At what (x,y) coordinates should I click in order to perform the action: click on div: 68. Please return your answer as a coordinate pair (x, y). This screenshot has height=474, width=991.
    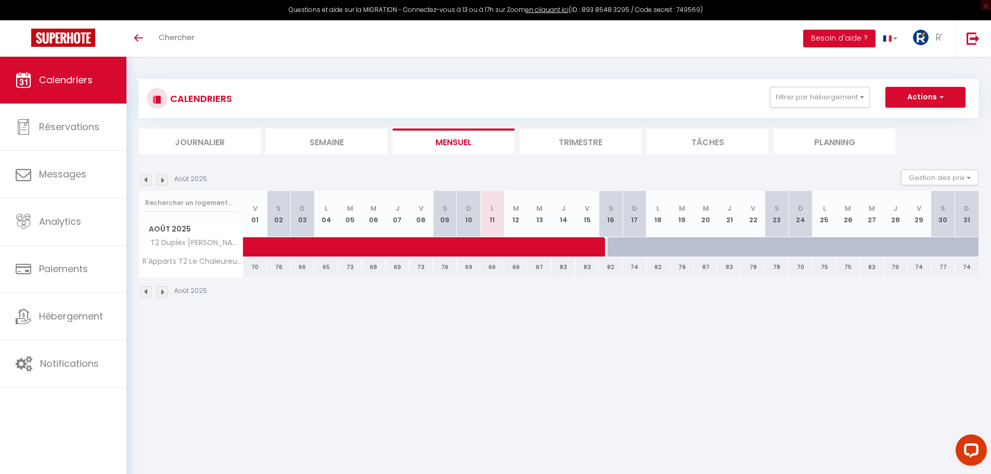
    Looking at the image, I should click on (373, 267).